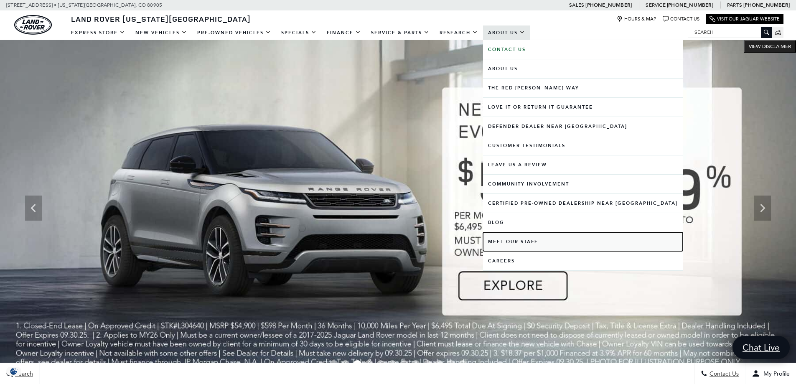 The width and height of the screenshot is (796, 384). I want to click on span: Go to slide 12, so click(462, 364).